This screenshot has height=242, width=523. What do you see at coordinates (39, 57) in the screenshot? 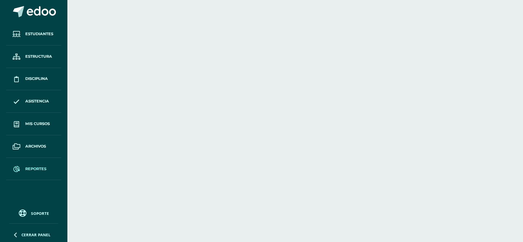
I see `span: Estructura` at bounding box center [39, 57].